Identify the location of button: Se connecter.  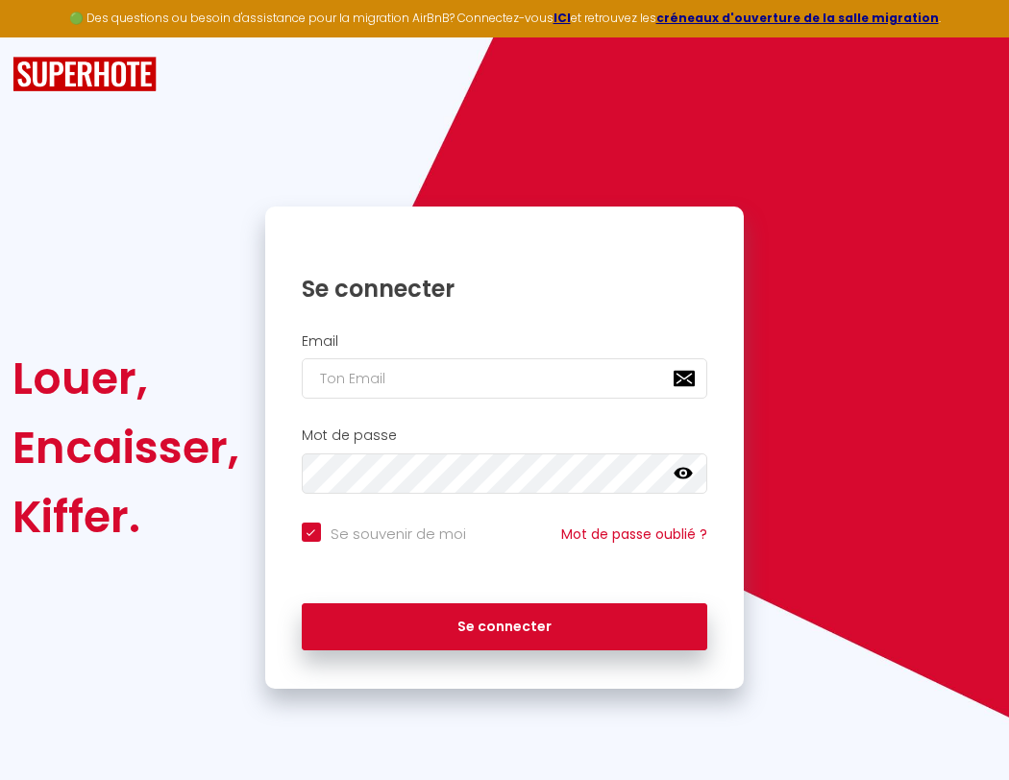
(505, 628).